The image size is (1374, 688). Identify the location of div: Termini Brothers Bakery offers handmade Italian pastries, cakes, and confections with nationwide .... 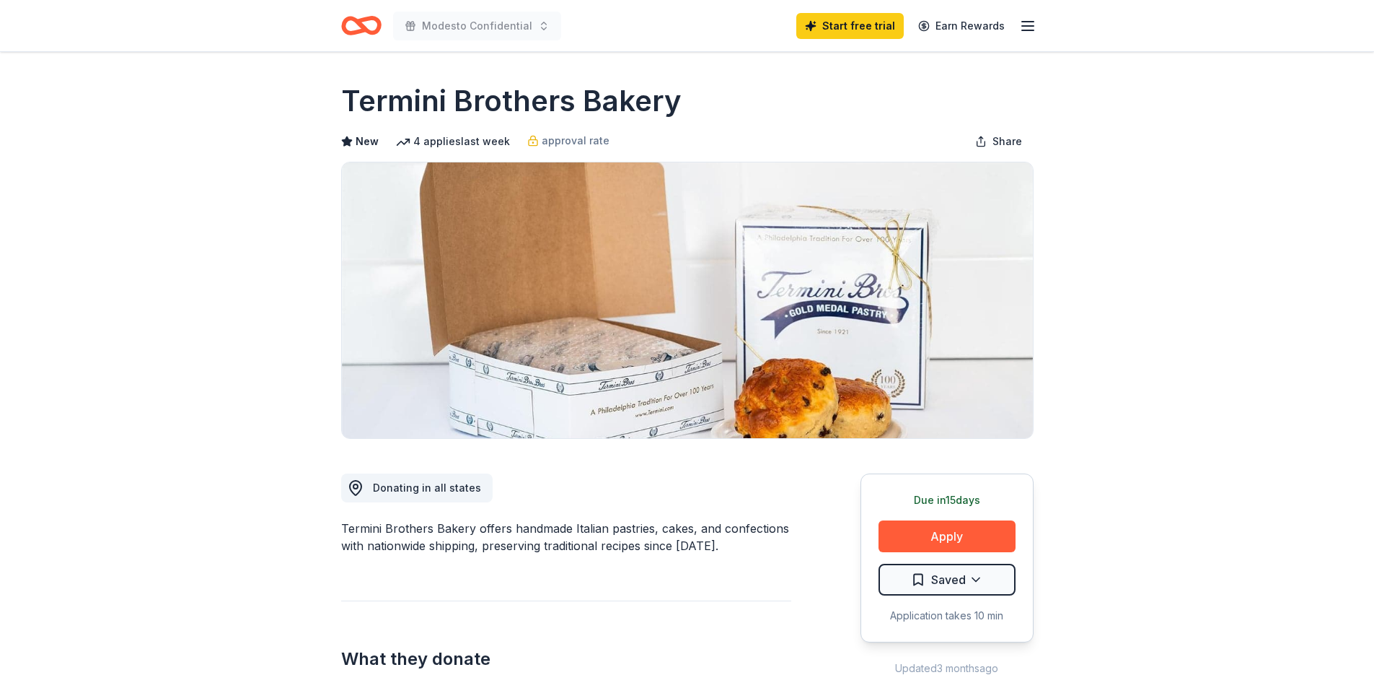
(566, 537).